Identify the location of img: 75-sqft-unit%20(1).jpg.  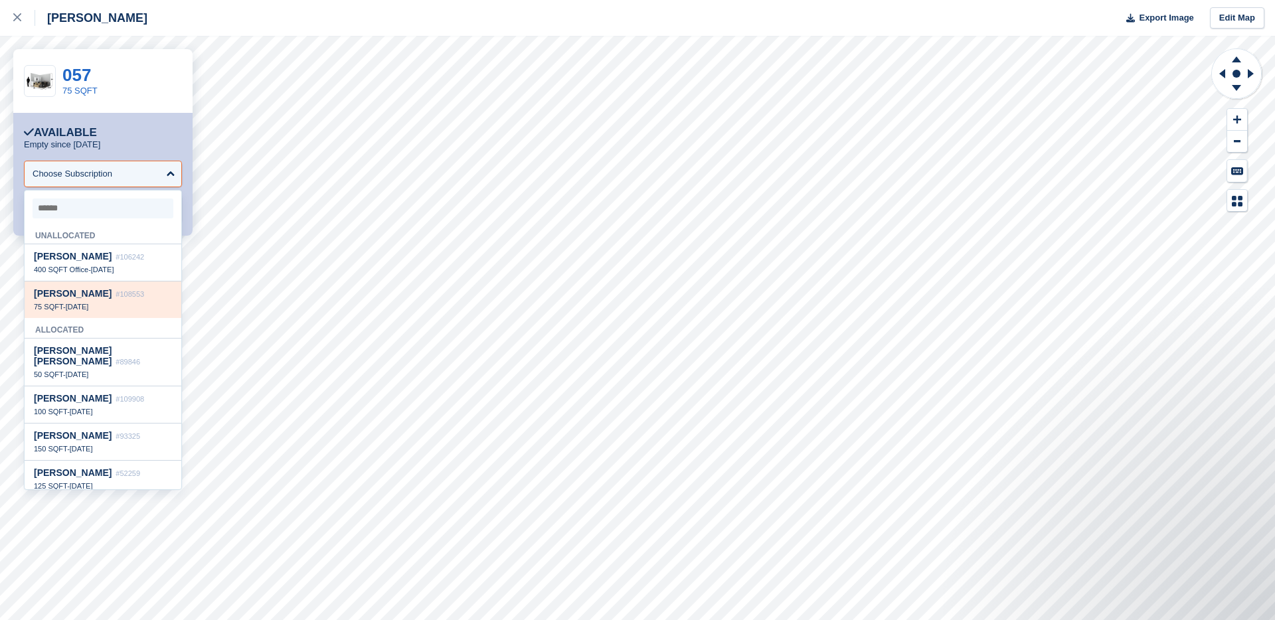
(40, 81).